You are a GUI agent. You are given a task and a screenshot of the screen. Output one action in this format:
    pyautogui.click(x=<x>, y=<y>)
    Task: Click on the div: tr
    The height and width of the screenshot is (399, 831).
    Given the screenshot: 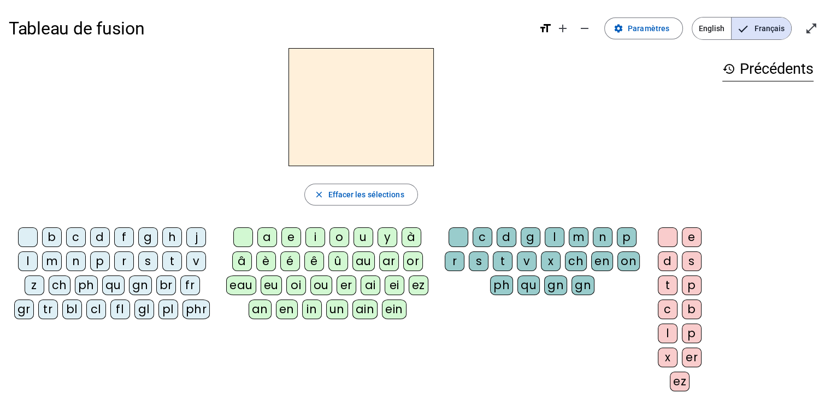 What is the action you would take?
    pyautogui.click(x=48, y=309)
    